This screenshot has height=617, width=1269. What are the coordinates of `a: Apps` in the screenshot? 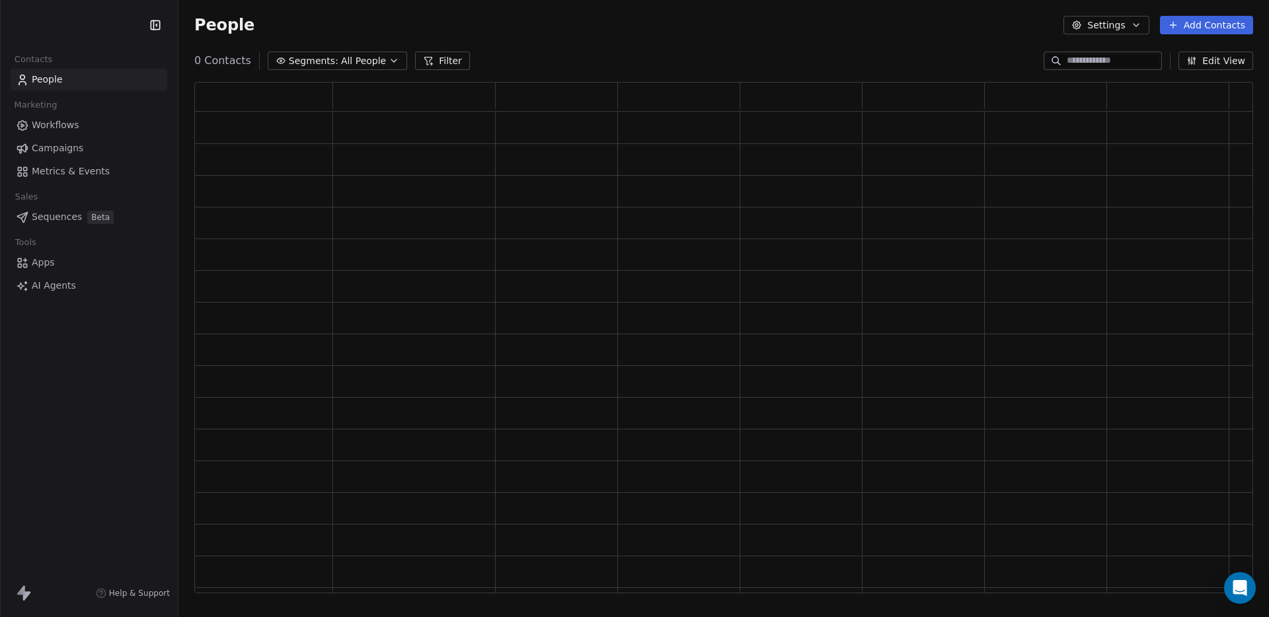 It's located at (89, 262).